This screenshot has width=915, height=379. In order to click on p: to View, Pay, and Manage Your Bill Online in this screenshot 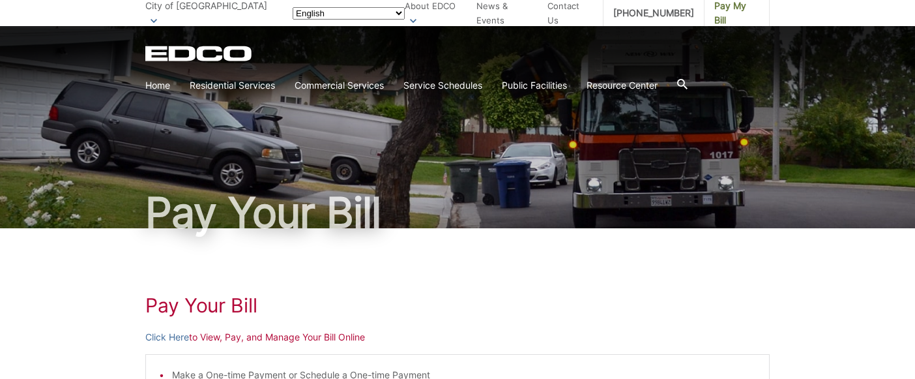, I will do `click(458, 337)`.